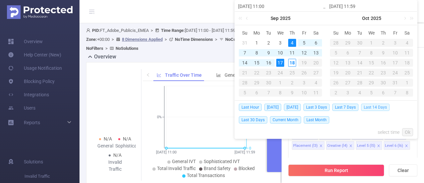 The height and width of the screenshot is (183, 424). Describe the element at coordinates (125, 145) in the screenshot. I see `div: Sophisticated` at that location.